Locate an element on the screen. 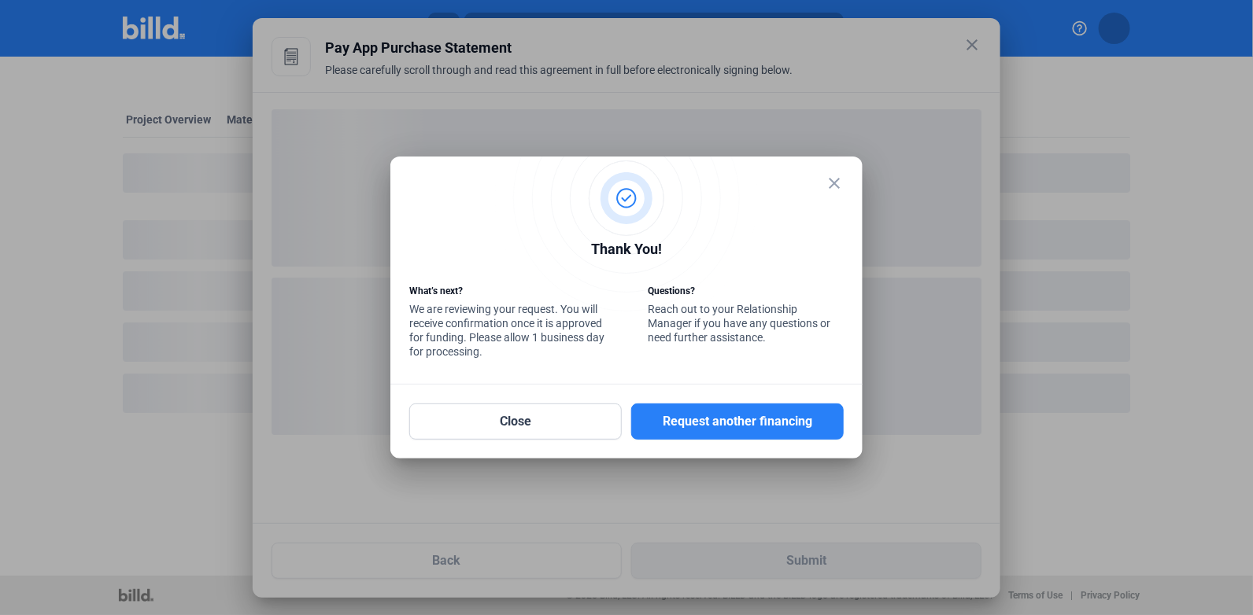 This screenshot has width=1253, height=615. div: What’s next? is located at coordinates (507, 293).